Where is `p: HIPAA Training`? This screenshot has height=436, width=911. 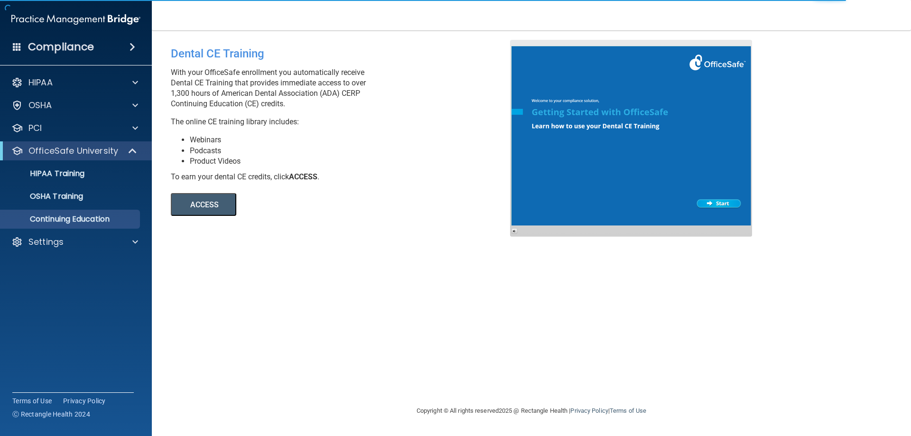 p: HIPAA Training is located at coordinates (45, 174).